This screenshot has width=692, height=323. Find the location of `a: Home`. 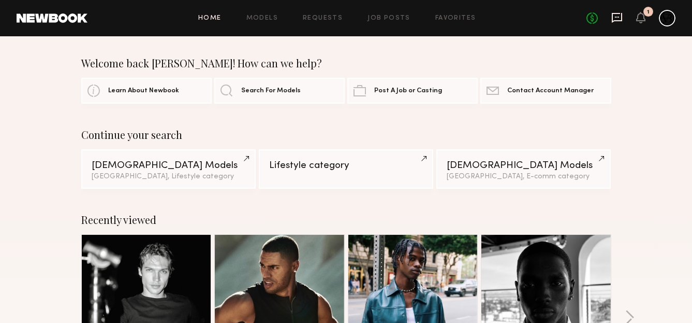

a: Home is located at coordinates (210, 18).